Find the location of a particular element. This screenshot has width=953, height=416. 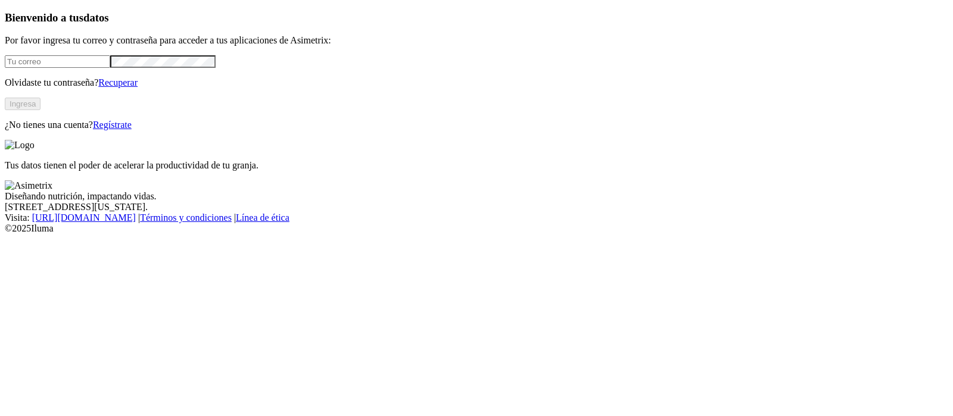

span: datos is located at coordinates (96, 17).